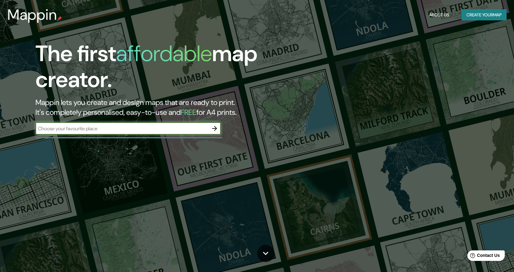  Describe the element at coordinates (29, 7) in the screenshot. I see `span: Contact Us` at that location.